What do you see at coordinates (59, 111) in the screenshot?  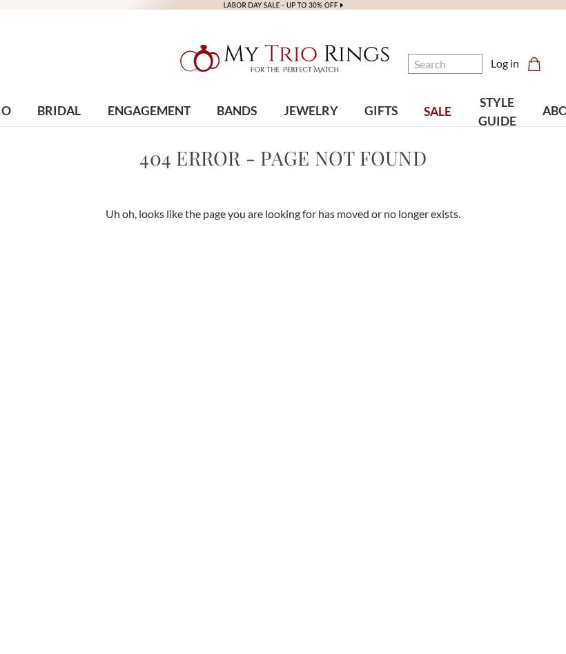 I see `a: BRIDAL` at bounding box center [59, 111].